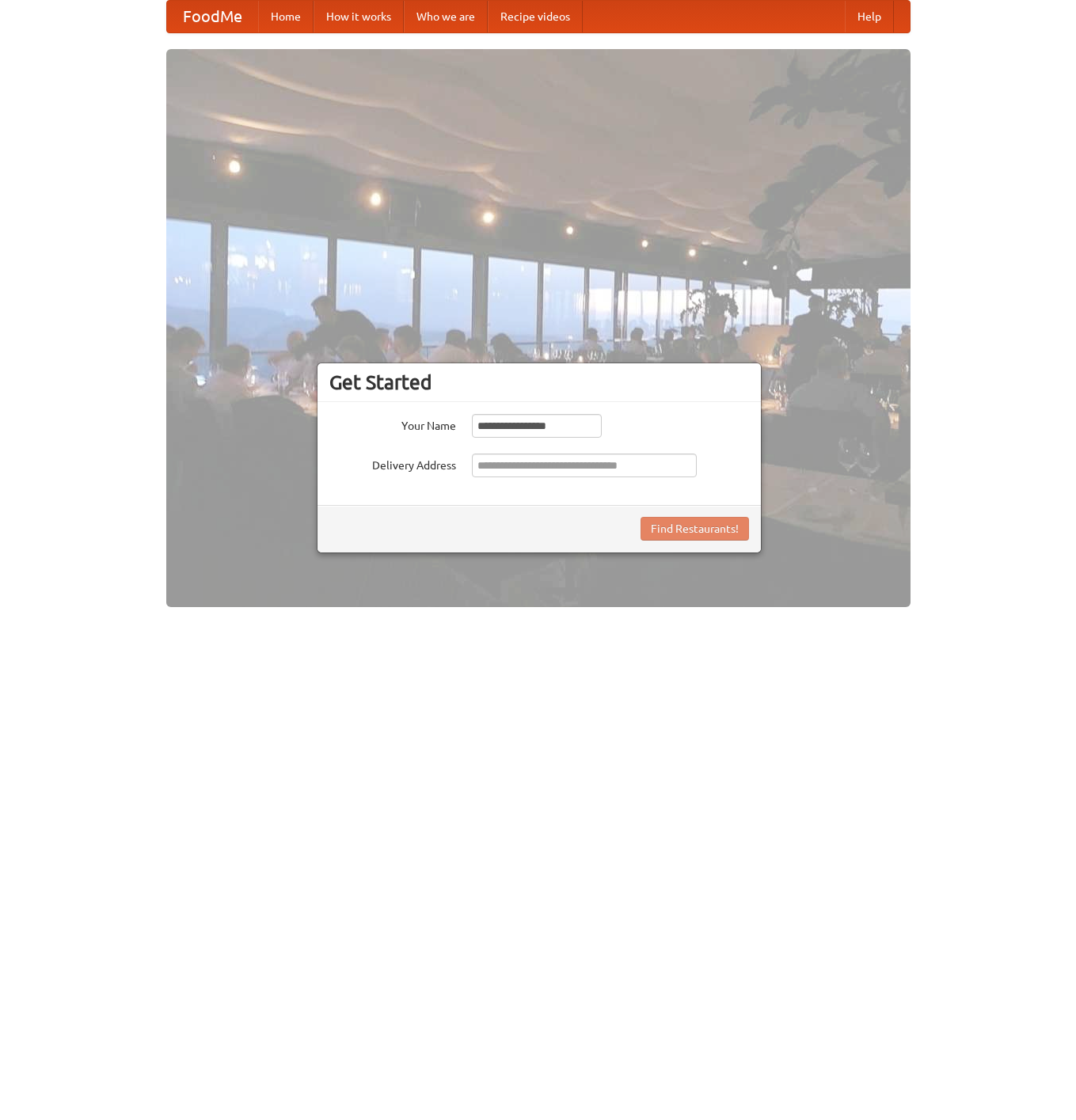 Image resolution: width=1076 pixels, height=1120 pixels. I want to click on label: Delivery Address, so click(393, 463).